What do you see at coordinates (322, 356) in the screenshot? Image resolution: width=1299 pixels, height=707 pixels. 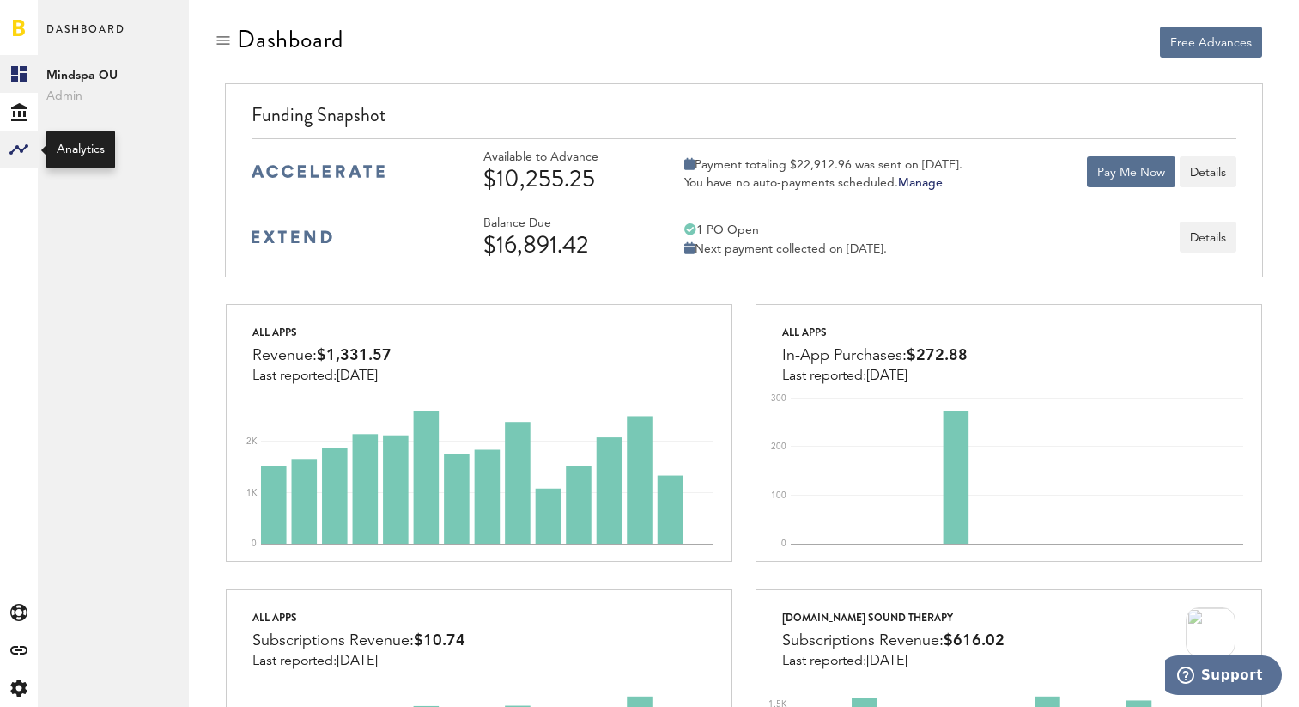 I see `div: Revenue:` at bounding box center [322, 356].